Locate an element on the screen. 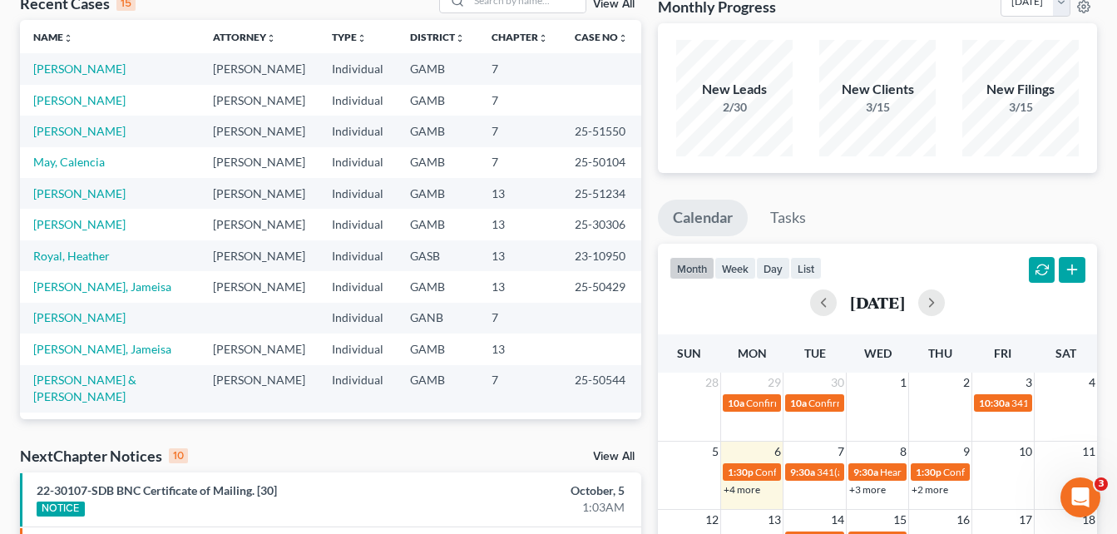 The height and width of the screenshot is (534, 1117). div: 2/30 is located at coordinates (735, 107).